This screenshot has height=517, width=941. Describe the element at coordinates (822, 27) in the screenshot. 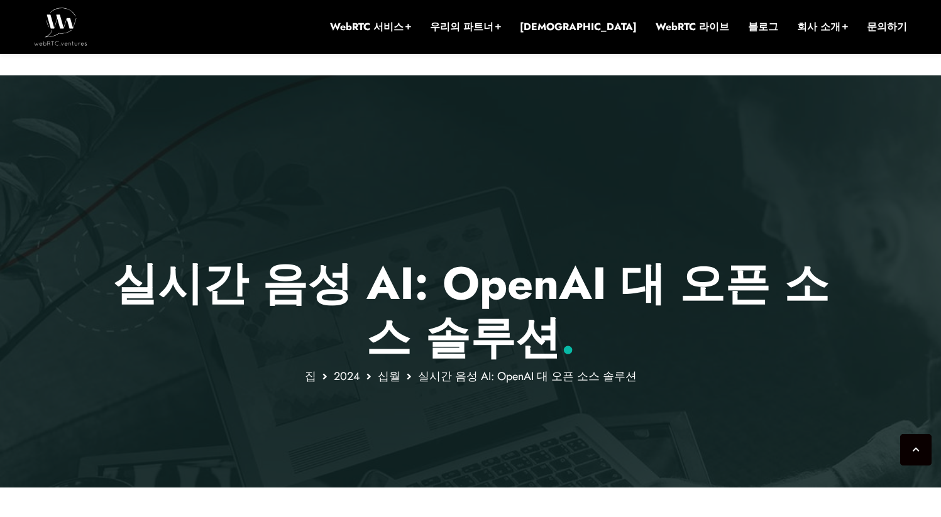

I see `a: 회사 소개` at that location.